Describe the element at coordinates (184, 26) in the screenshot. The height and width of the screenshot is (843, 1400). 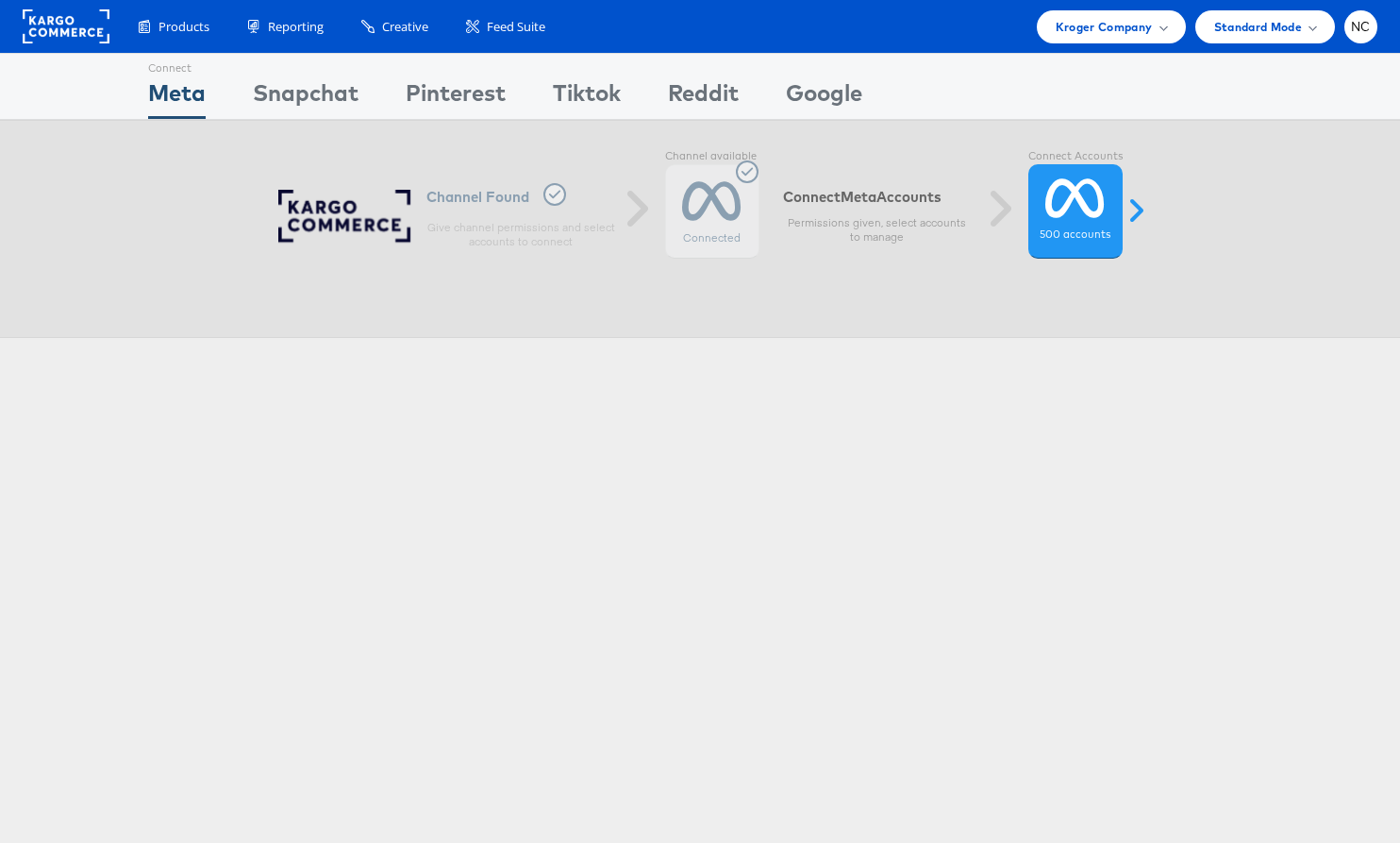
I see `span: Products` at that location.